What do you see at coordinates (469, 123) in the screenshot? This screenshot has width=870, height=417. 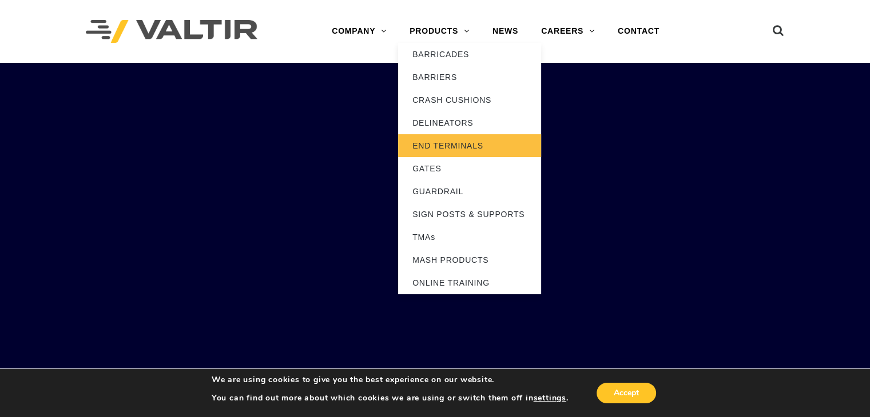 I see `a: DELINEATORS` at bounding box center [469, 123].